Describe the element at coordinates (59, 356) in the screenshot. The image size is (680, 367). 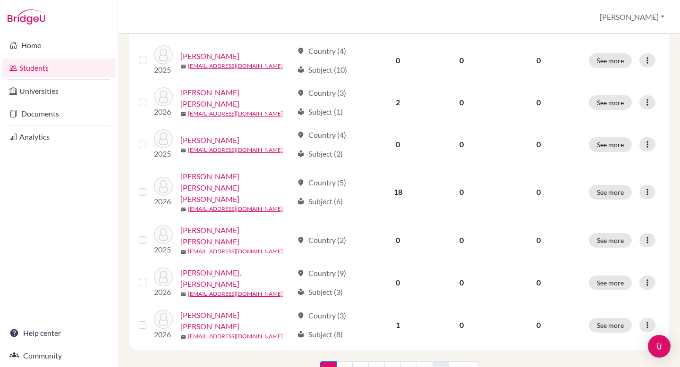
I see `a: Community` at that location.